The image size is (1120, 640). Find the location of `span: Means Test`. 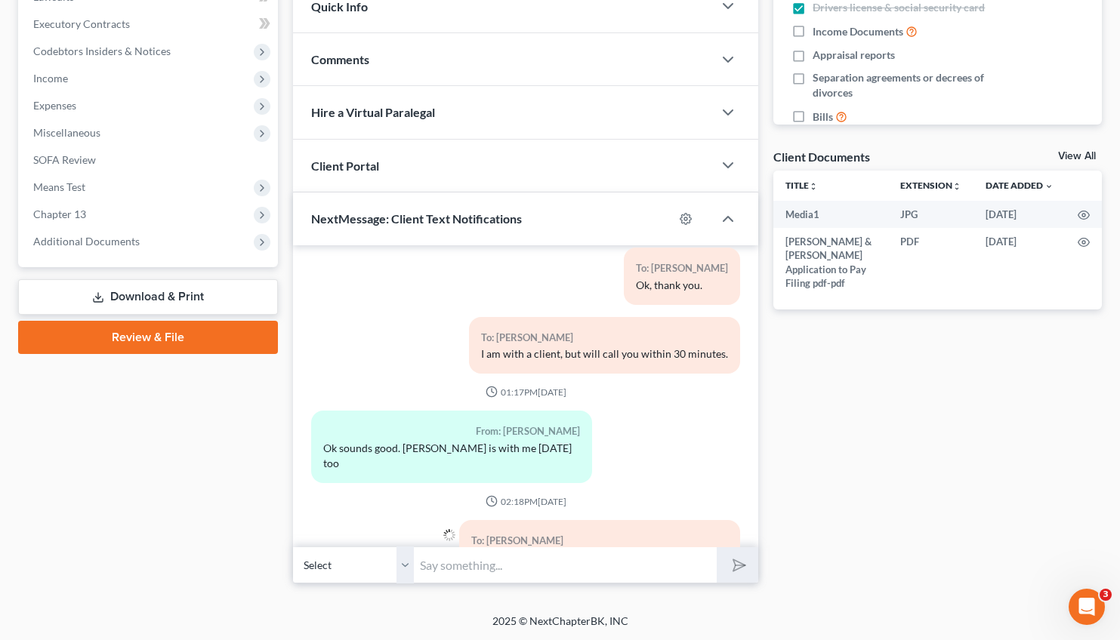

span: Means Test is located at coordinates (59, 186).